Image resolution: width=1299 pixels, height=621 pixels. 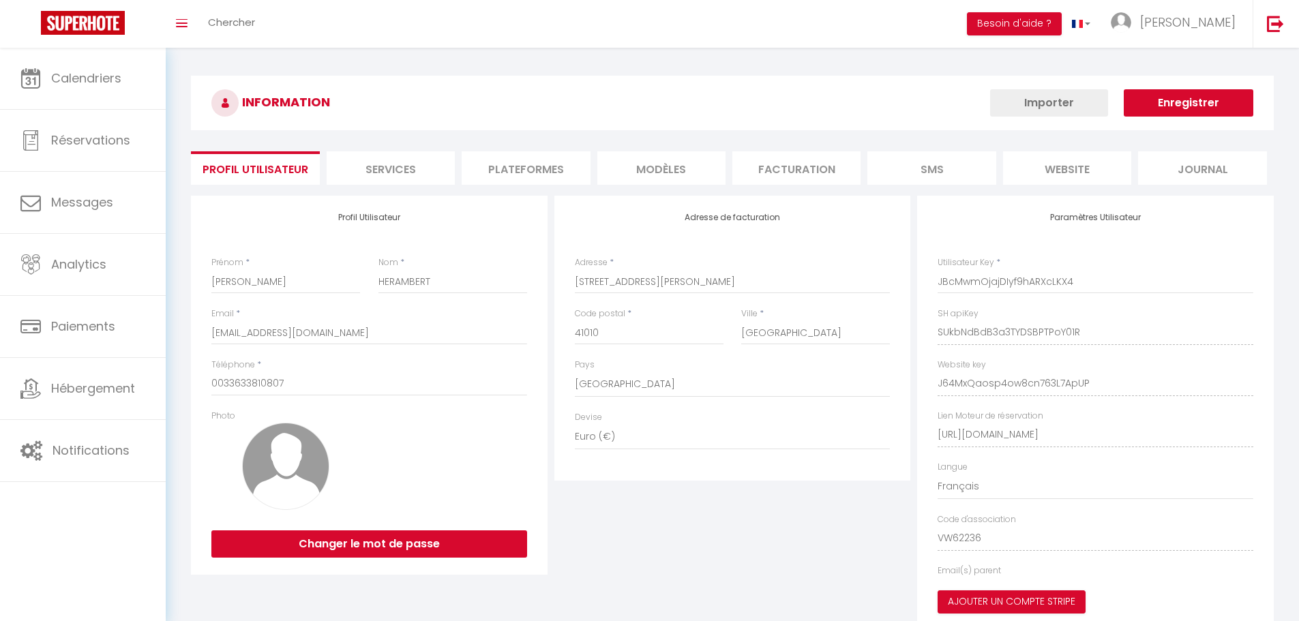 I want to click on h4: Profil Utilisateur, so click(x=369, y=218).